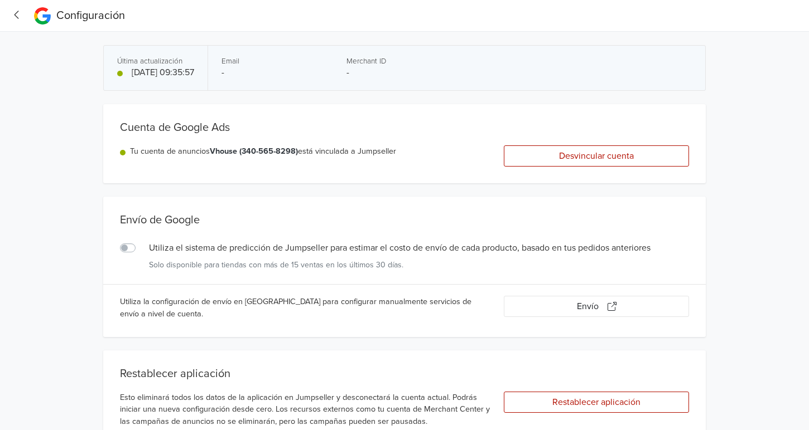 This screenshot has width=809, height=430. I want to click on p: Solo disponible para tiendas con más de 15 ventas en los últimos 30 días., so click(419, 265).